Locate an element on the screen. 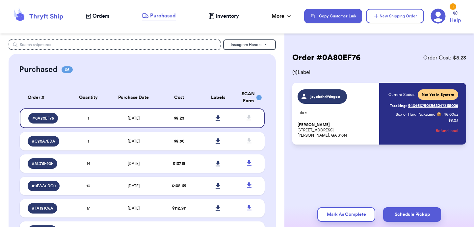 This screenshot has width=474, height=227. input: Search shipments... is located at coordinates (115, 45).